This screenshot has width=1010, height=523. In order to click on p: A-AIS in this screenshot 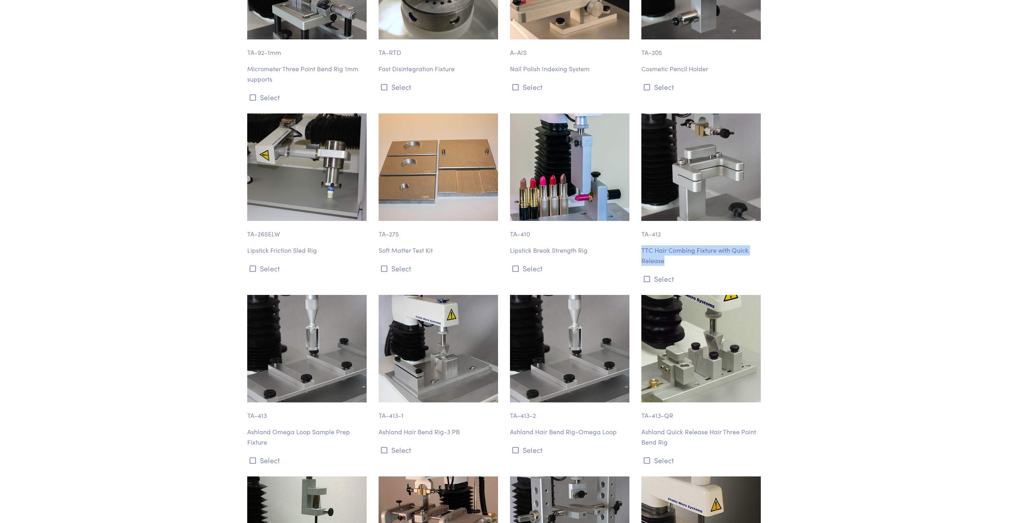, I will do `click(571, 49)`.